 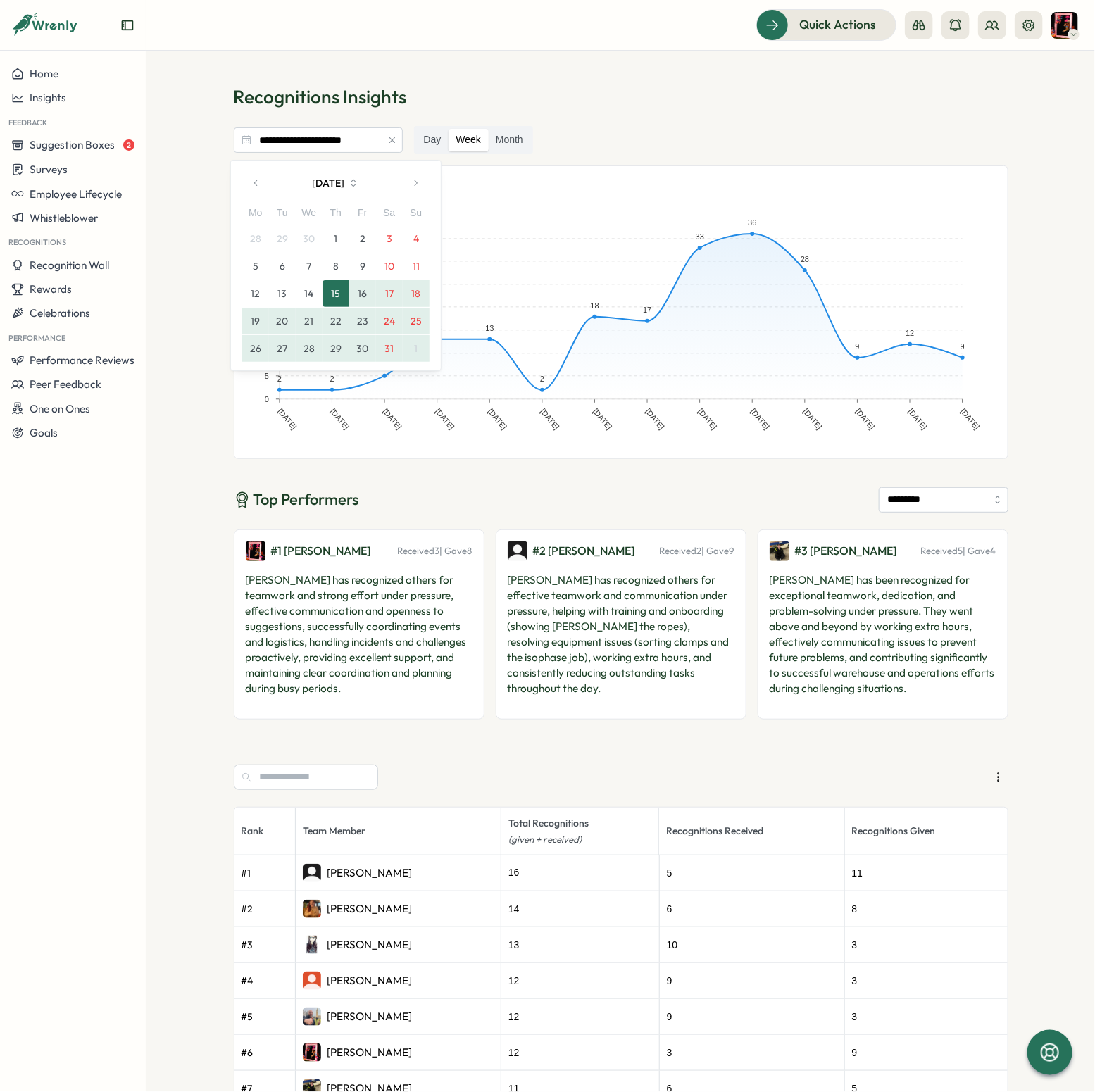 I want to click on button: 31, so click(x=389, y=349).